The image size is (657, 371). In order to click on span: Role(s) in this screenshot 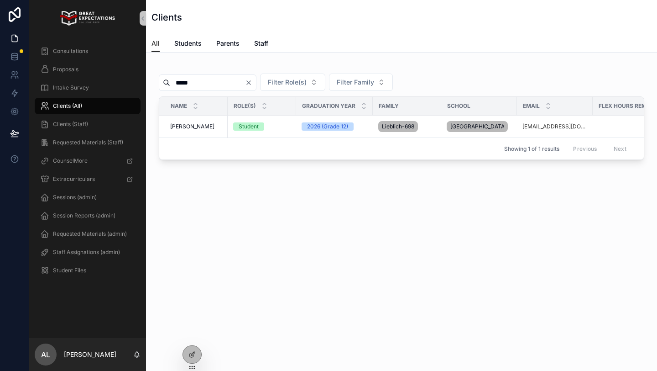, I will do `click(245, 106)`.